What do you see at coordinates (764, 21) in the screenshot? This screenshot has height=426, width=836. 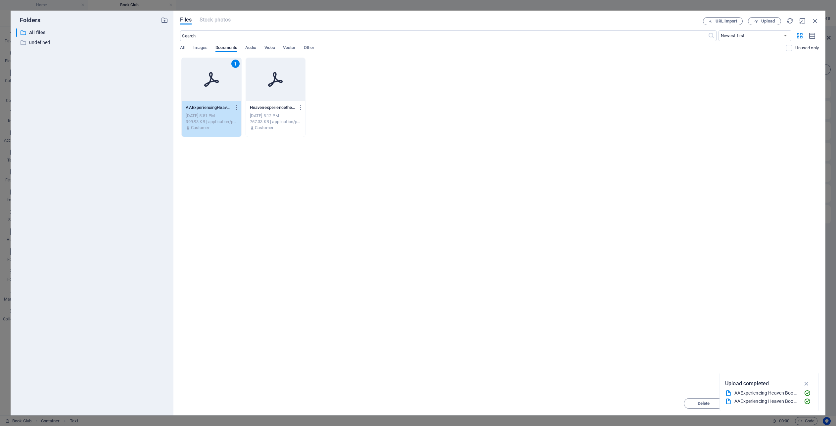 I see `button: Upload` at bounding box center [764, 21].